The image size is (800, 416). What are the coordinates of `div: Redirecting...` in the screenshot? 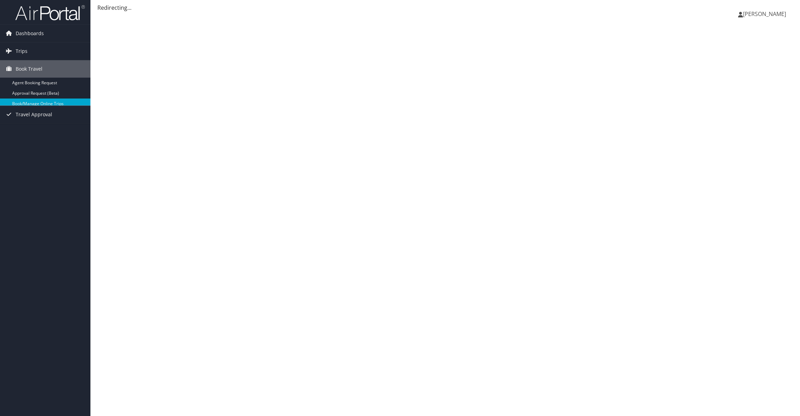 It's located at (445, 8).